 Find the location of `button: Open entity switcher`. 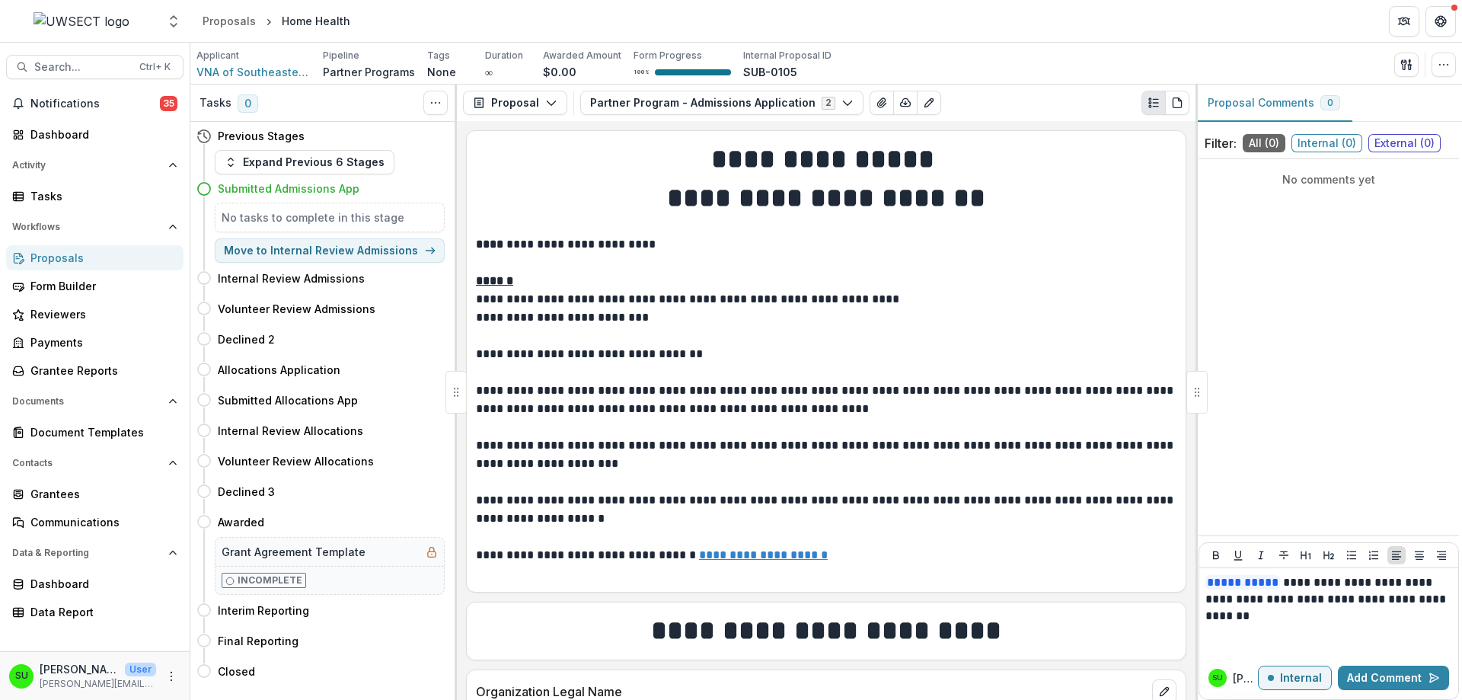

button: Open entity switcher is located at coordinates (174, 21).